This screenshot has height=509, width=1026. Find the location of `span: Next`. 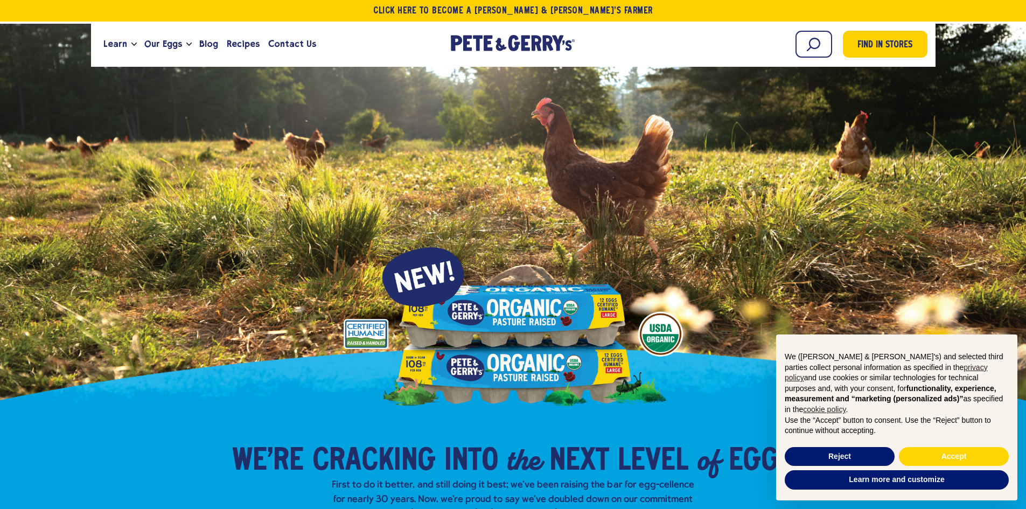

span: Next is located at coordinates (579, 462).